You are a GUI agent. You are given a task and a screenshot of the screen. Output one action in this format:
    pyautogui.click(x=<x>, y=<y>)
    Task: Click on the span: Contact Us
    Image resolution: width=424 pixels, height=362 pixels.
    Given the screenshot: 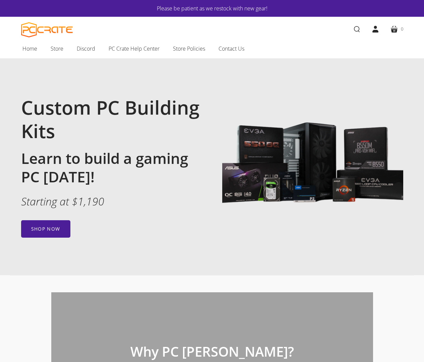 What is the action you would take?
    pyautogui.click(x=231, y=49)
    